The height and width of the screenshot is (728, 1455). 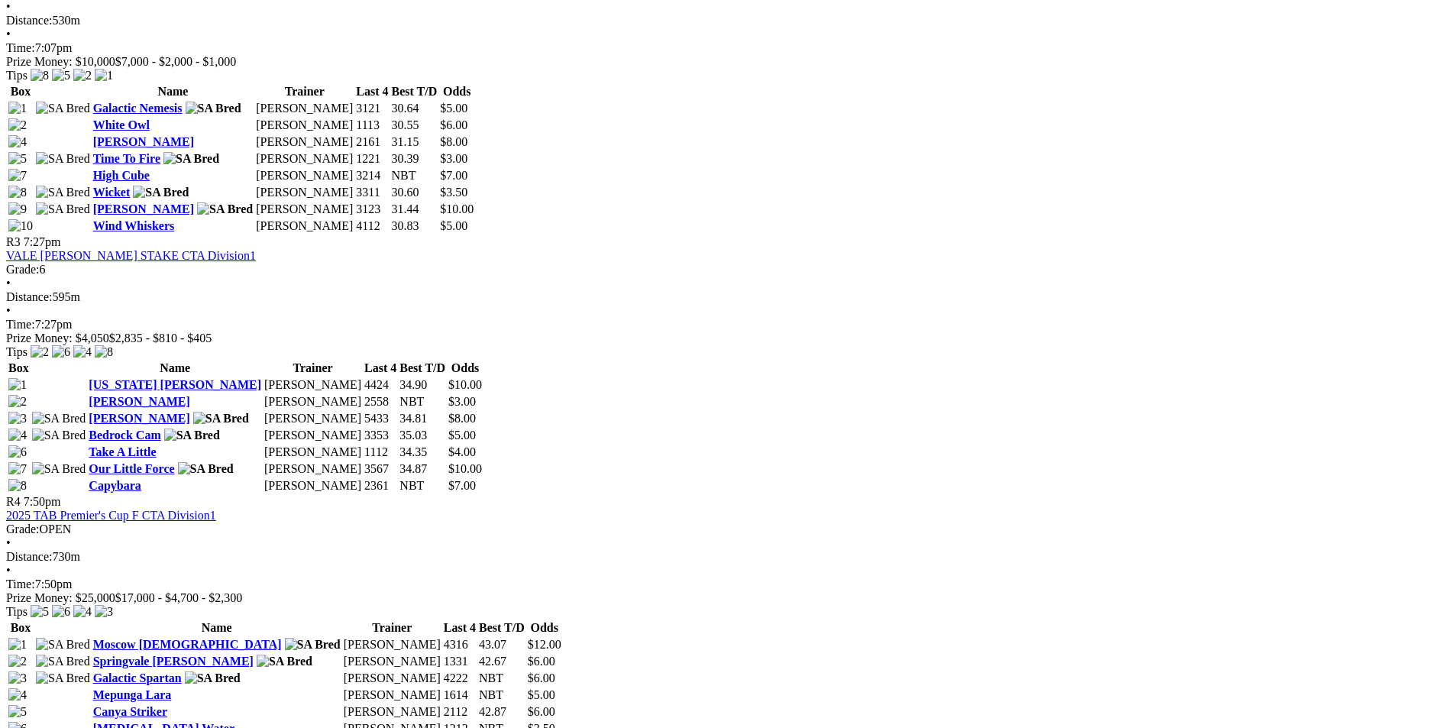 What do you see at coordinates (460, 662) in the screenshot?
I see `td: 1331` at bounding box center [460, 662].